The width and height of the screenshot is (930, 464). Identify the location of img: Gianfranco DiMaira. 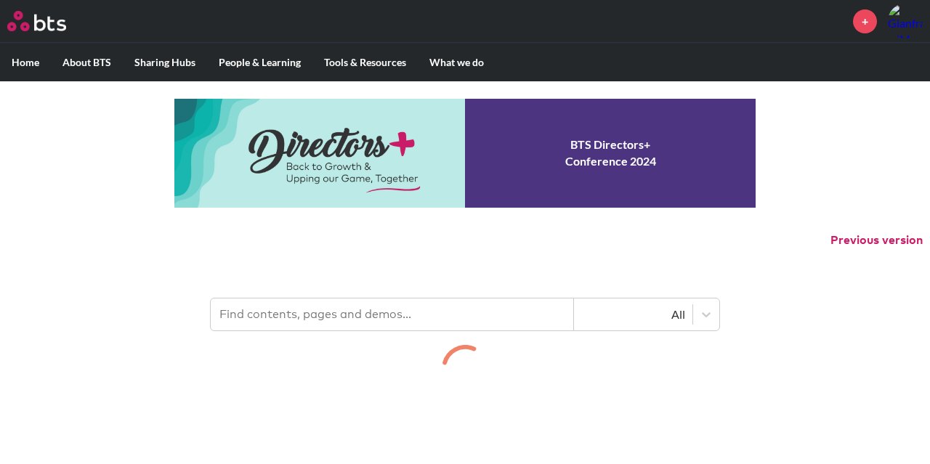
(906, 21).